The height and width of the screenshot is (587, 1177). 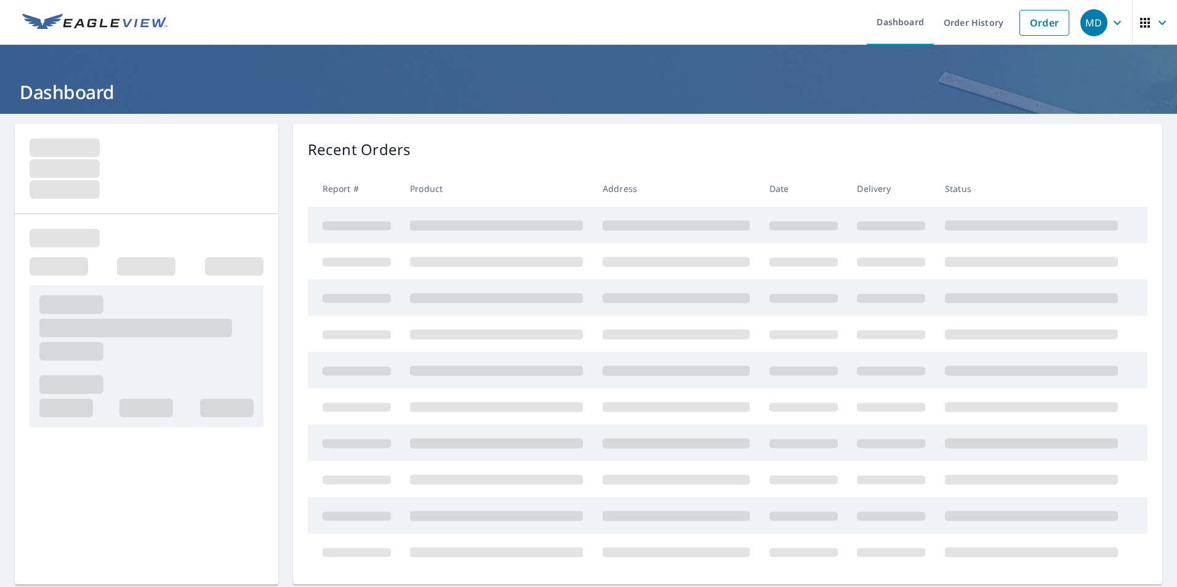 I want to click on th: Product, so click(x=496, y=188).